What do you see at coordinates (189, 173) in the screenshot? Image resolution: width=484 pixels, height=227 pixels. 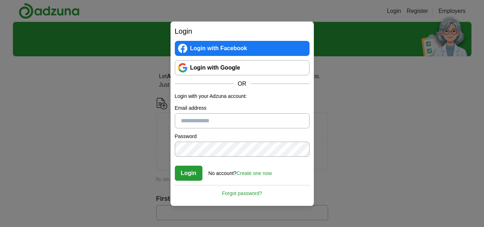 I see `button: Login` at bounding box center [189, 173].